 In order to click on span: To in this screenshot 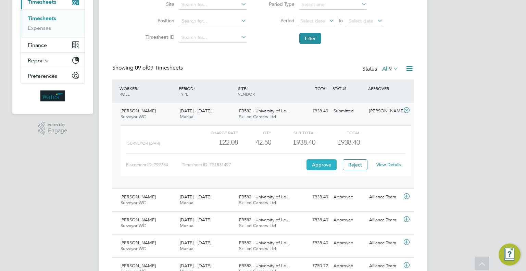, I will do `click(340, 21)`.